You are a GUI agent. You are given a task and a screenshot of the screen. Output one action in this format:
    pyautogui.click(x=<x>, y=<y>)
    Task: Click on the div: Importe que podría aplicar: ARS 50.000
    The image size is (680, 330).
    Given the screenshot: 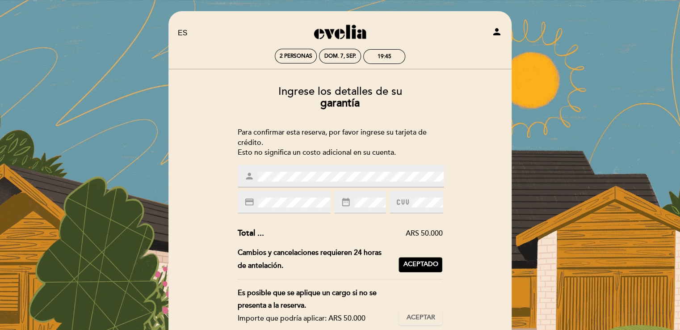 What is the action you would take?
    pyautogui.click(x=315, y=318)
    